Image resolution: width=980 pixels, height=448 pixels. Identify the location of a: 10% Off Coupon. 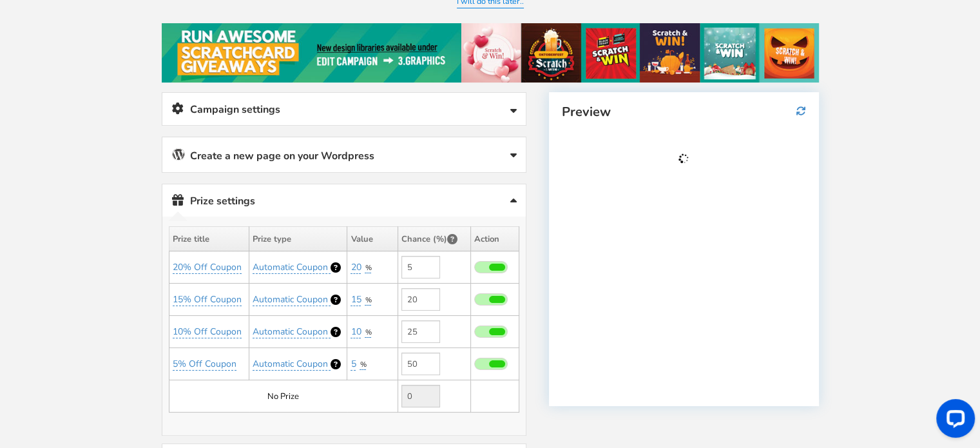
(207, 332).